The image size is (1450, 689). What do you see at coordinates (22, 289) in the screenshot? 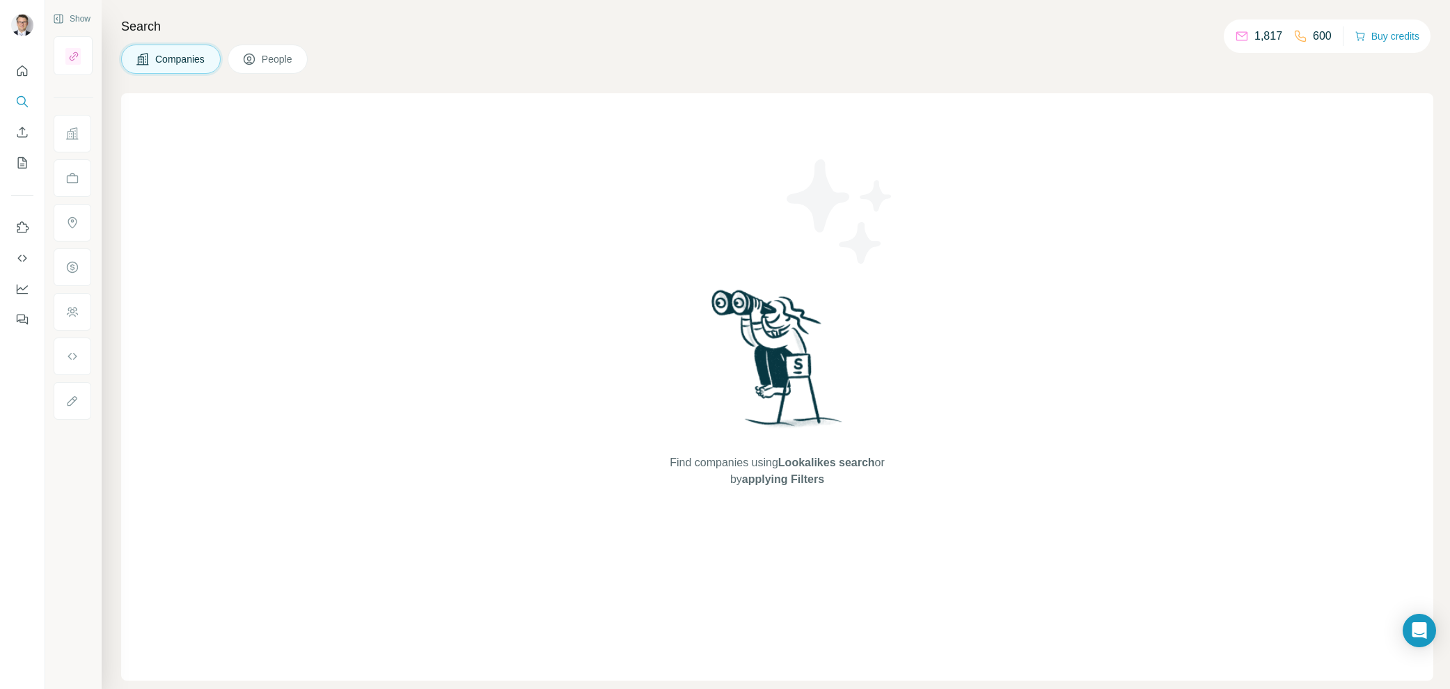
I see `button: Dashboard` at bounding box center [22, 289].